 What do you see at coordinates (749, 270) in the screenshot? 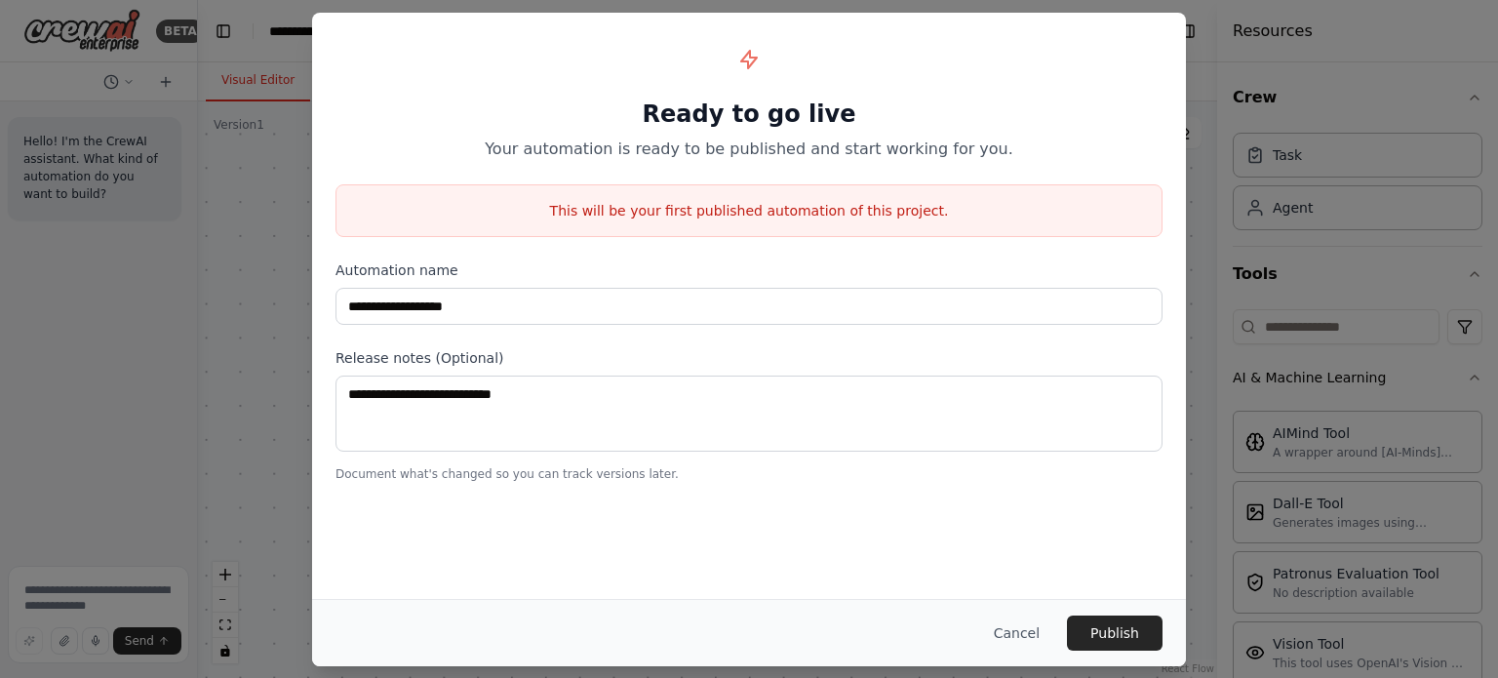
I see `label: Automation name` at bounding box center [749, 270].